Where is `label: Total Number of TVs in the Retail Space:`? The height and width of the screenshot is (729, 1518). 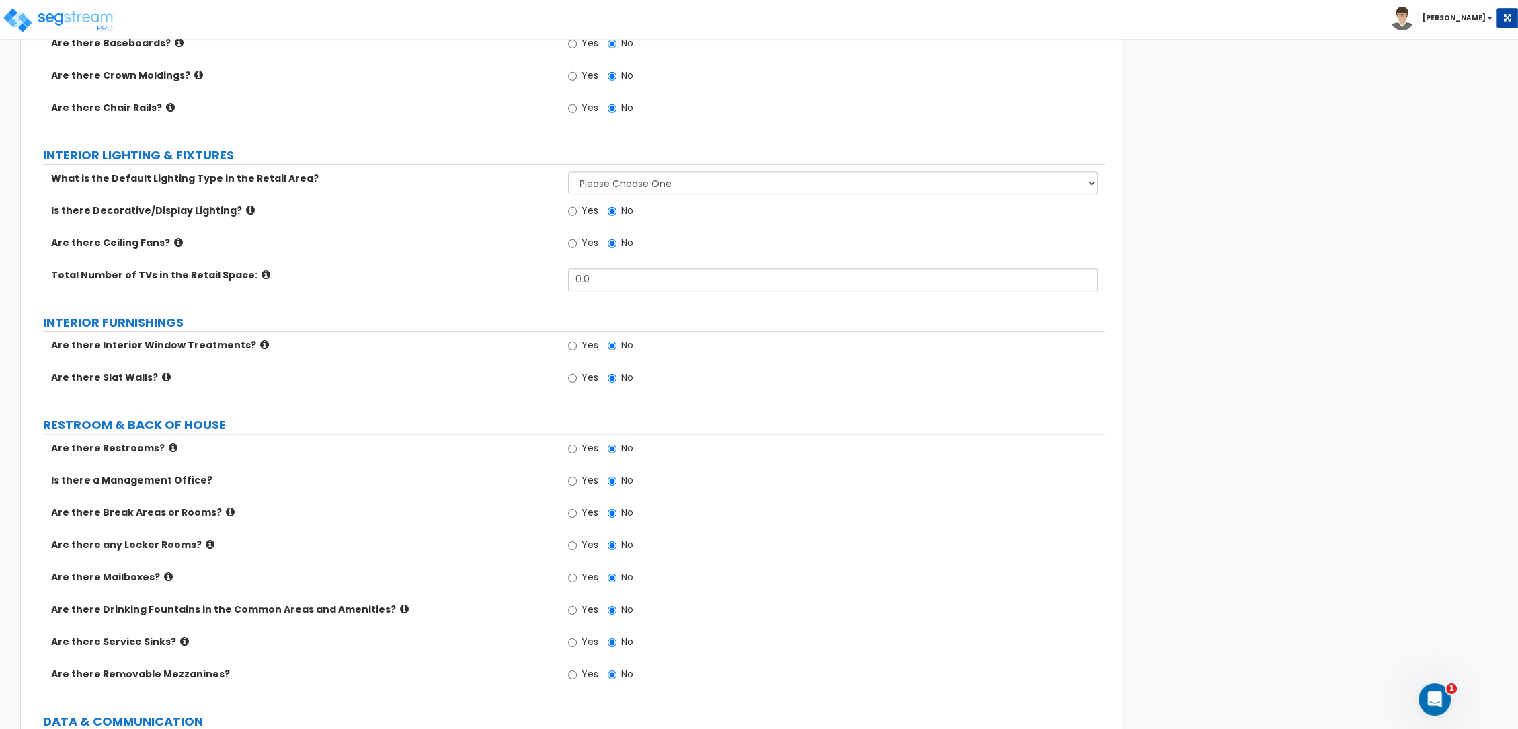 label: Total Number of TVs in the Retail Space: is located at coordinates (161, 275).